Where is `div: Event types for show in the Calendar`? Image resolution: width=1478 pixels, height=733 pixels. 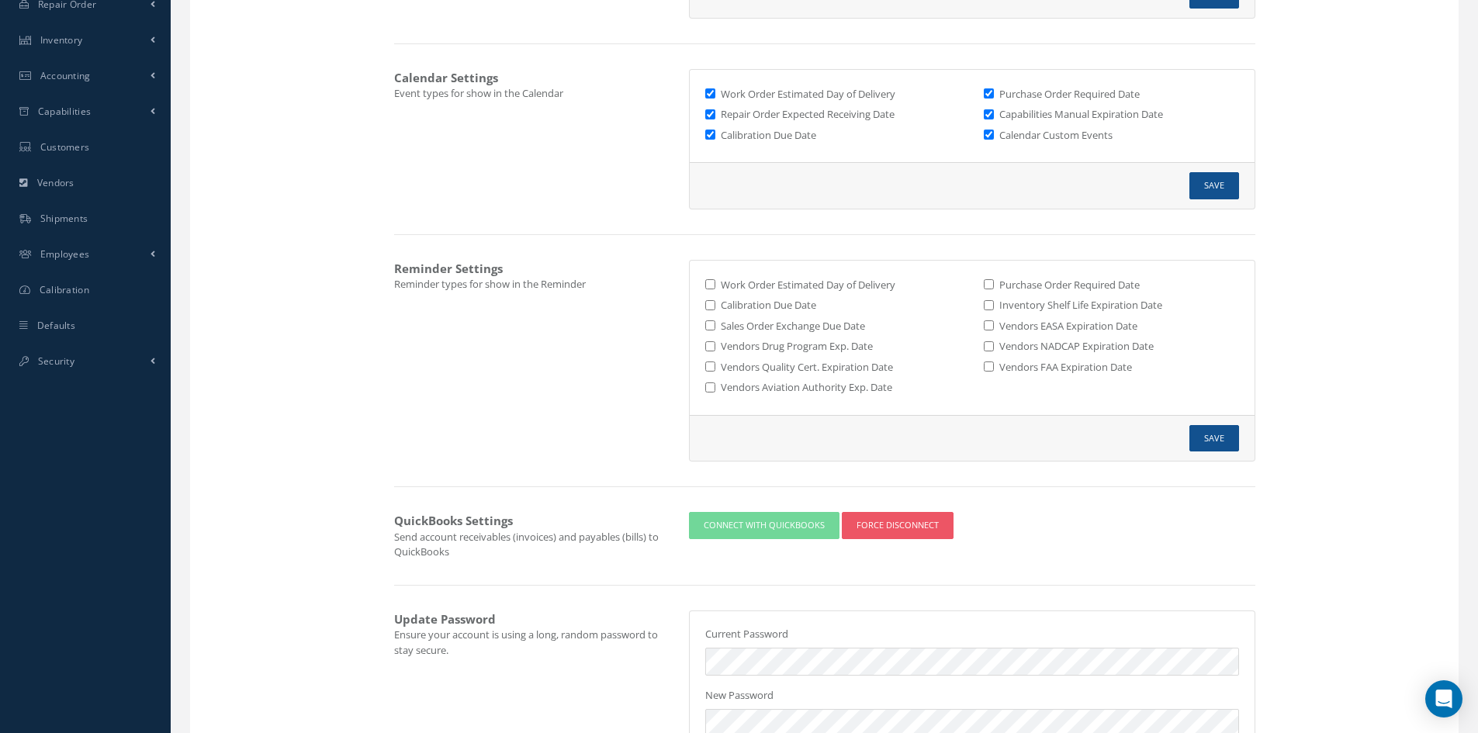
div: Event types for show in the Calendar is located at coordinates (530, 94).